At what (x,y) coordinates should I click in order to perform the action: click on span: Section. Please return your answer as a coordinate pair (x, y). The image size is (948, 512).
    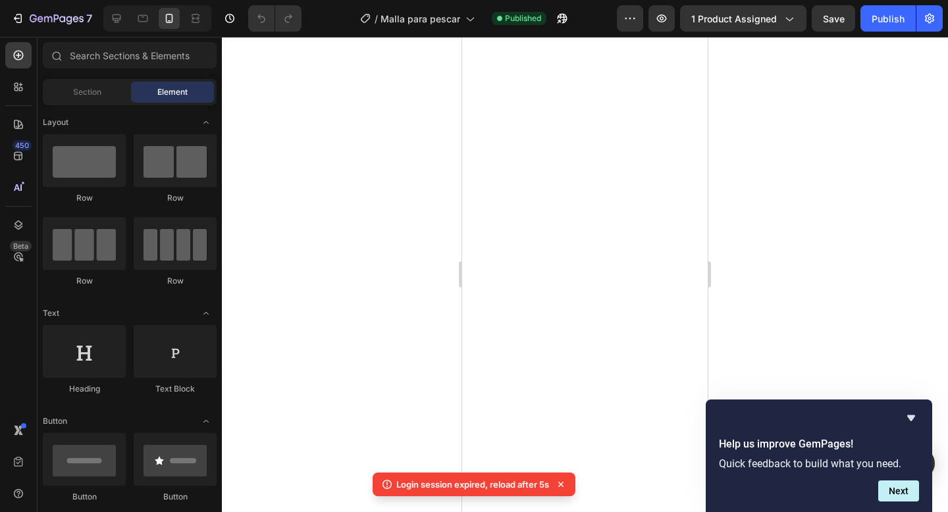
    Looking at the image, I should click on (87, 92).